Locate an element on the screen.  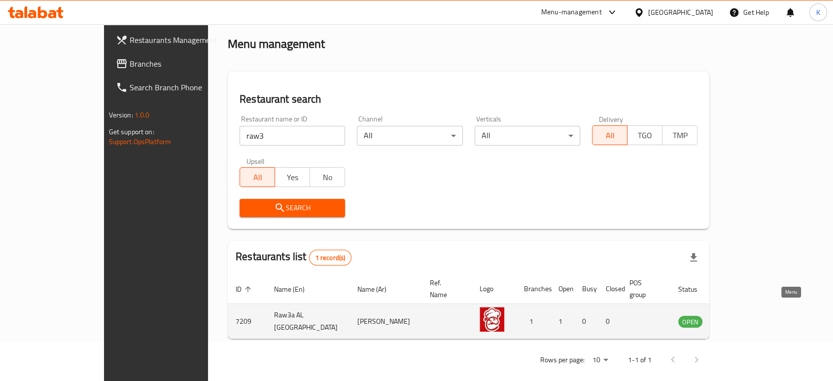
div: OPEN is located at coordinates (690, 321).